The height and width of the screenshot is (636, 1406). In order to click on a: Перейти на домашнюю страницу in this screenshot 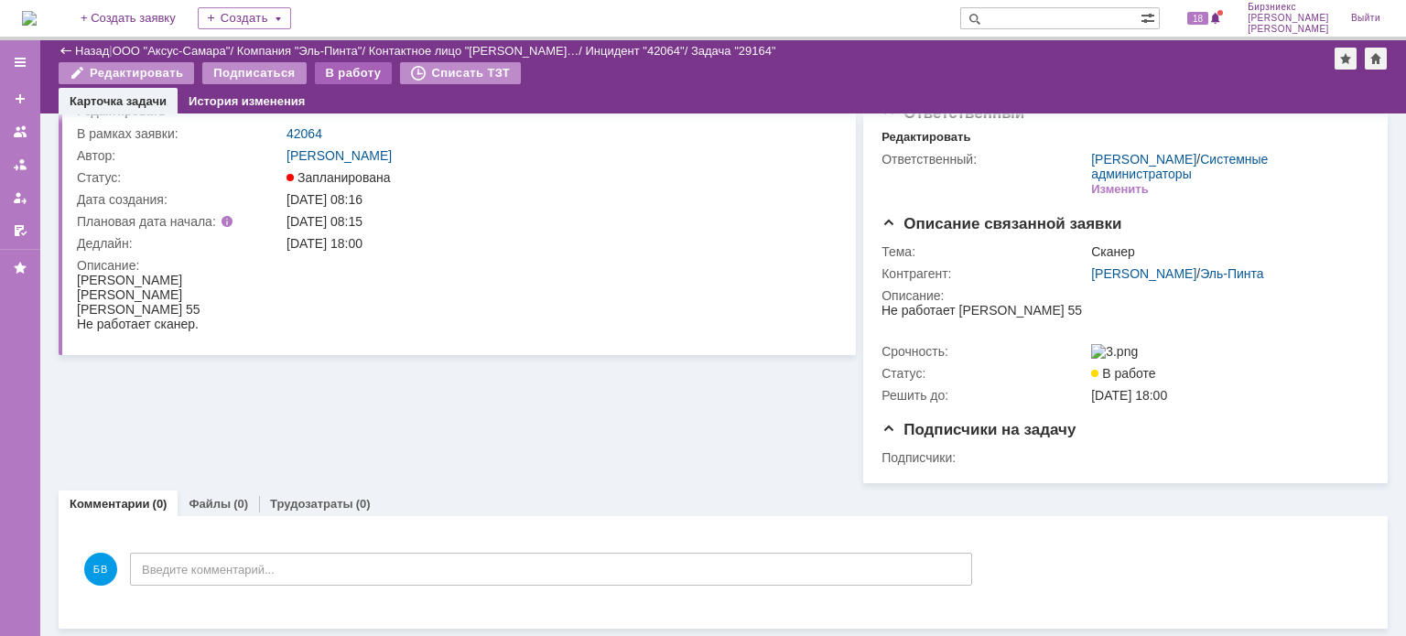, I will do `click(29, 18)`.